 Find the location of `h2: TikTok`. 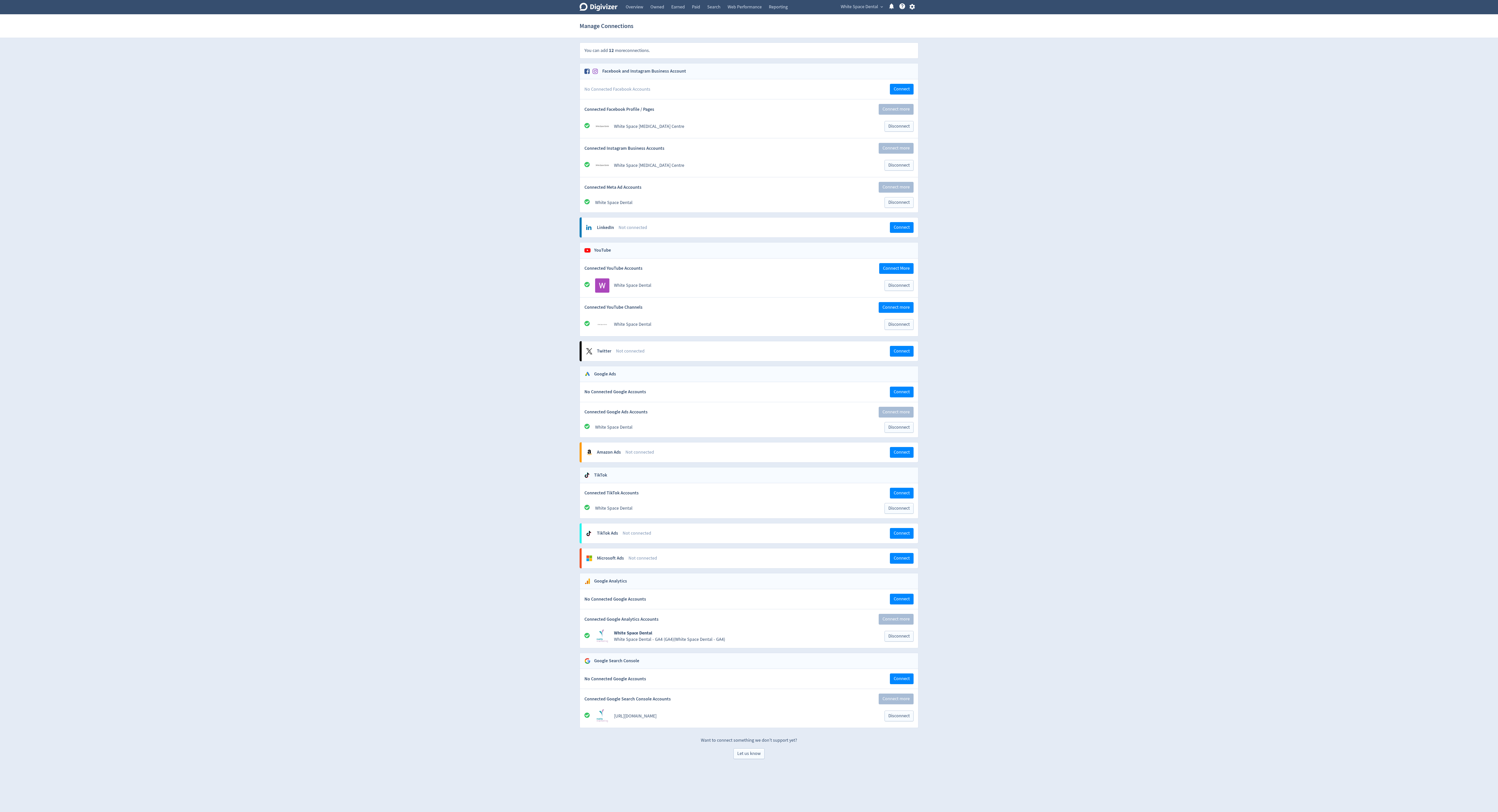

h2: TikTok is located at coordinates (599, 475).